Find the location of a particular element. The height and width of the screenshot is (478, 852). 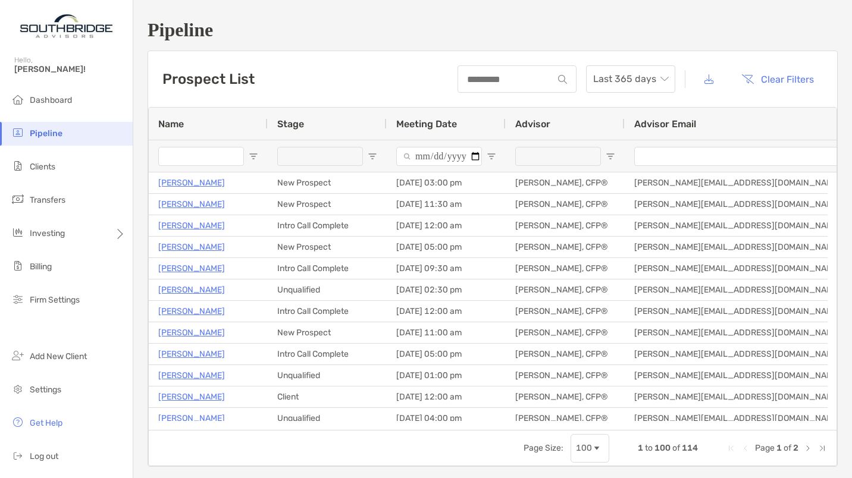

h1: Pipeline is located at coordinates (493, 30).